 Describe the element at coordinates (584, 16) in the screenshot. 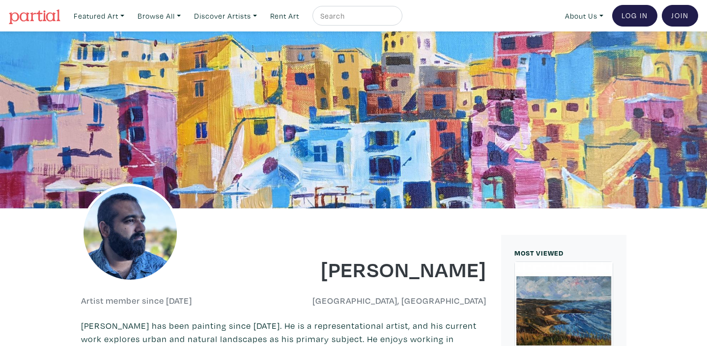

I see `a: About Us` at that location.